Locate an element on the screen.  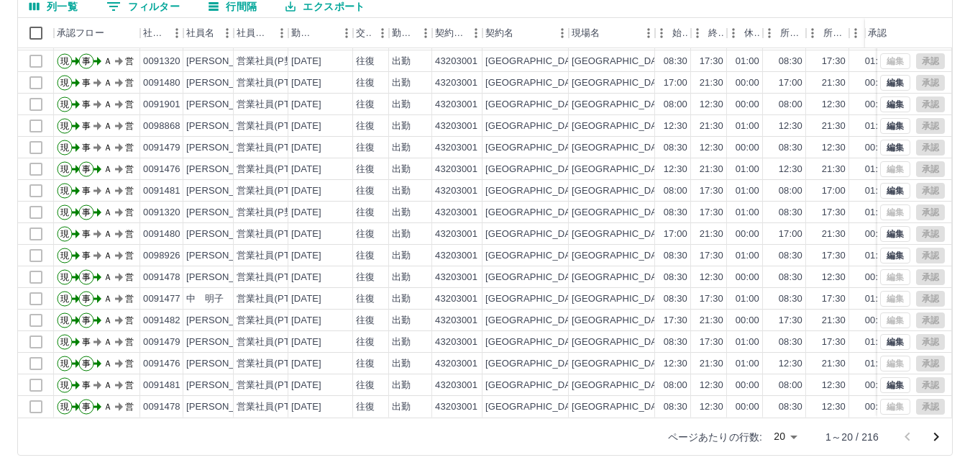
div: 社員番号 is located at coordinates (155, 33).